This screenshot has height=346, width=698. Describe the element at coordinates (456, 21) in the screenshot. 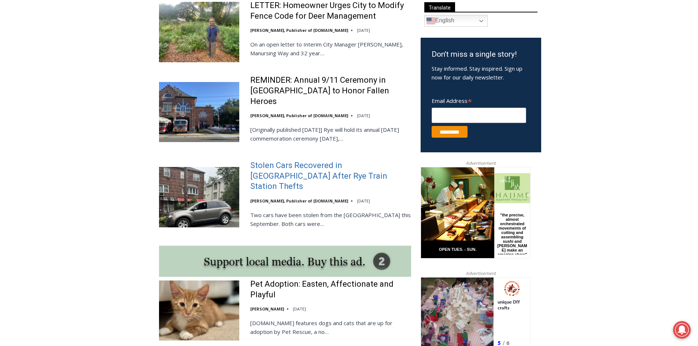

I see `a: English` at that location.